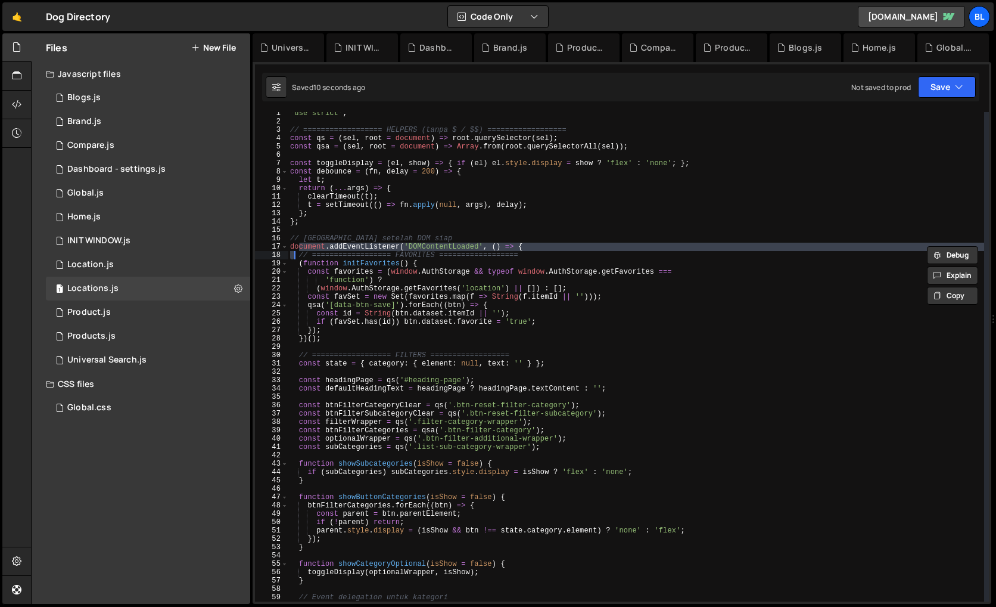 The image size is (996, 607). What do you see at coordinates (272, 422) in the screenshot?
I see `div: 38` at bounding box center [272, 422].